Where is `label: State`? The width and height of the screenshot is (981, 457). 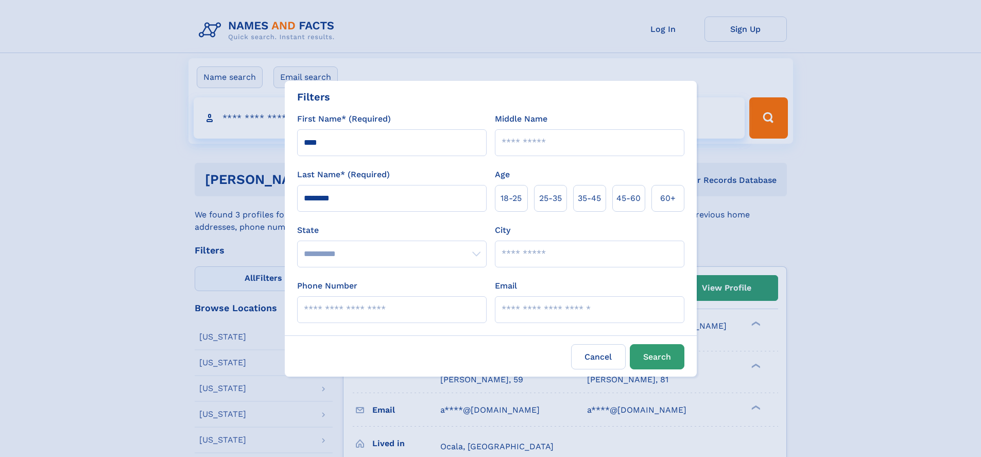 label: State is located at coordinates (392, 230).